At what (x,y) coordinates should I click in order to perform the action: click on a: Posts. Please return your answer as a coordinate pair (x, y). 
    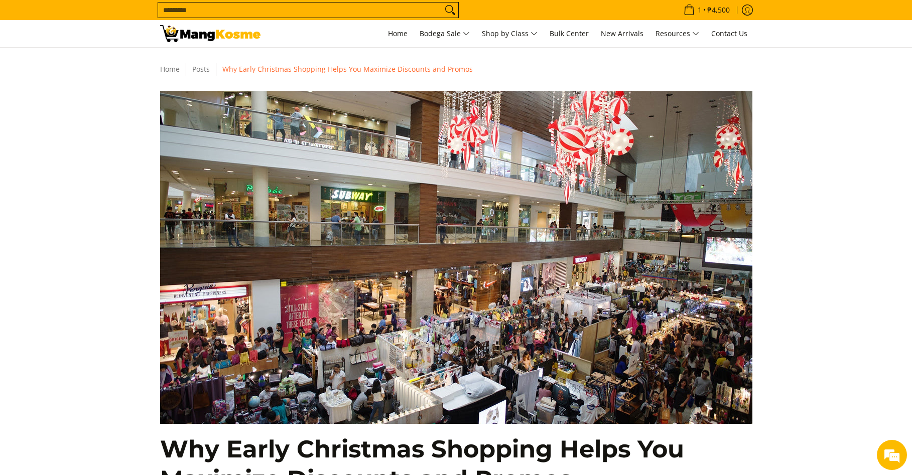
    Looking at the image, I should click on (201, 69).